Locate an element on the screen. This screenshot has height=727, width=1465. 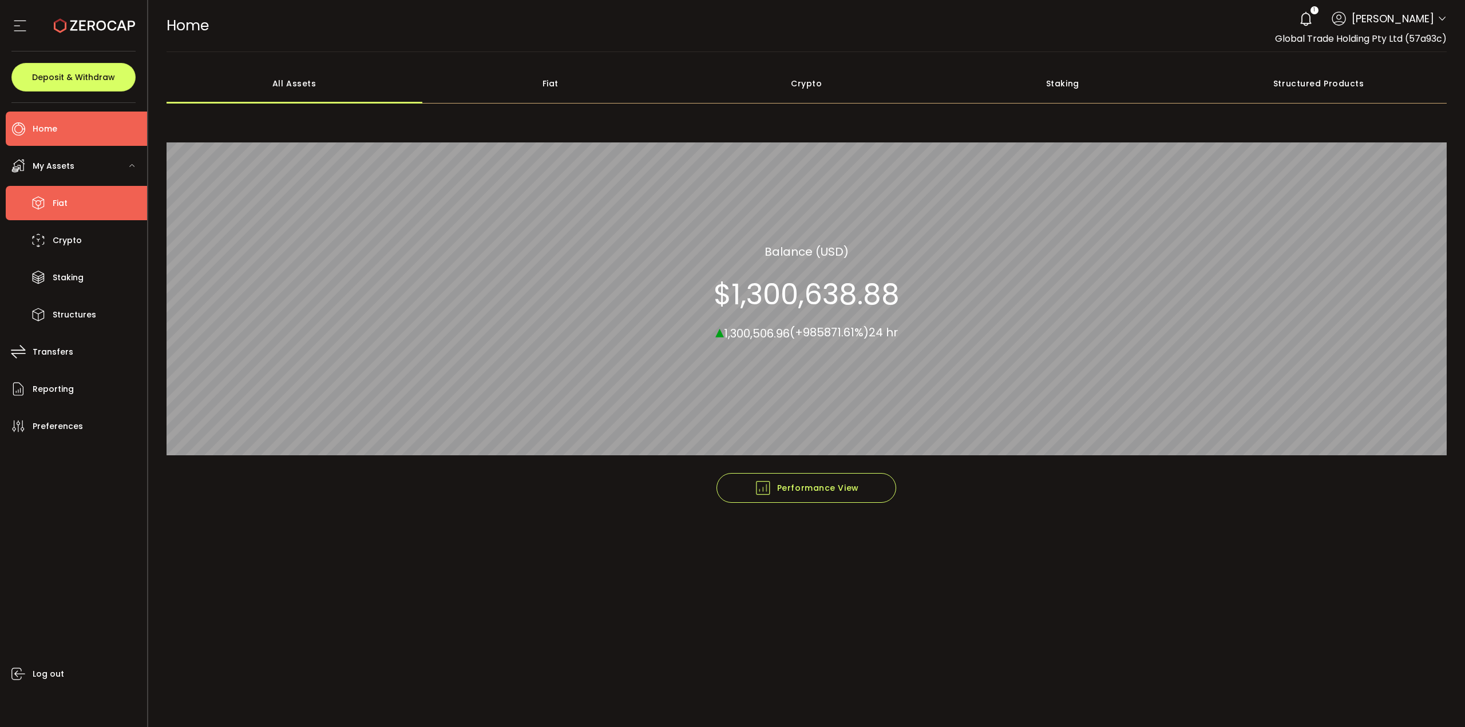
button: Deposit & Withdraw is located at coordinates (73, 77).